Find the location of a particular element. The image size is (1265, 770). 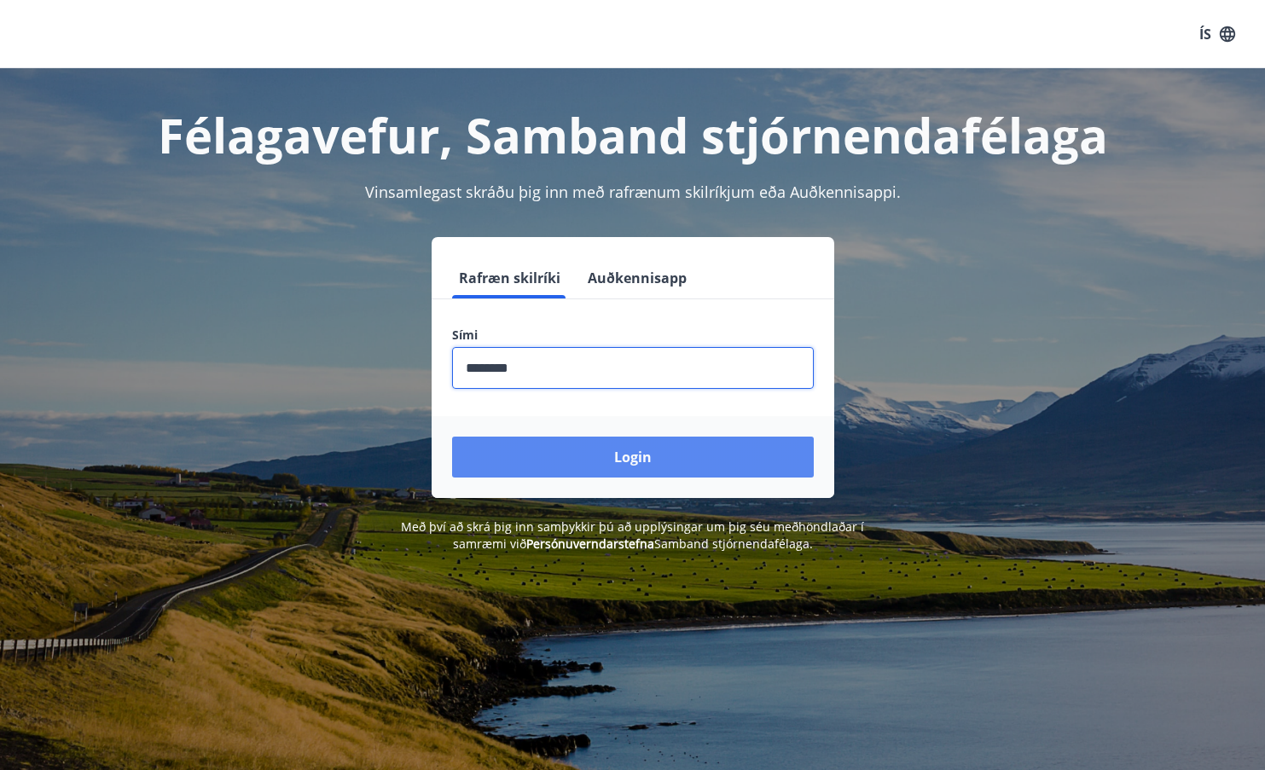

button: ÍS is located at coordinates (1217, 34).